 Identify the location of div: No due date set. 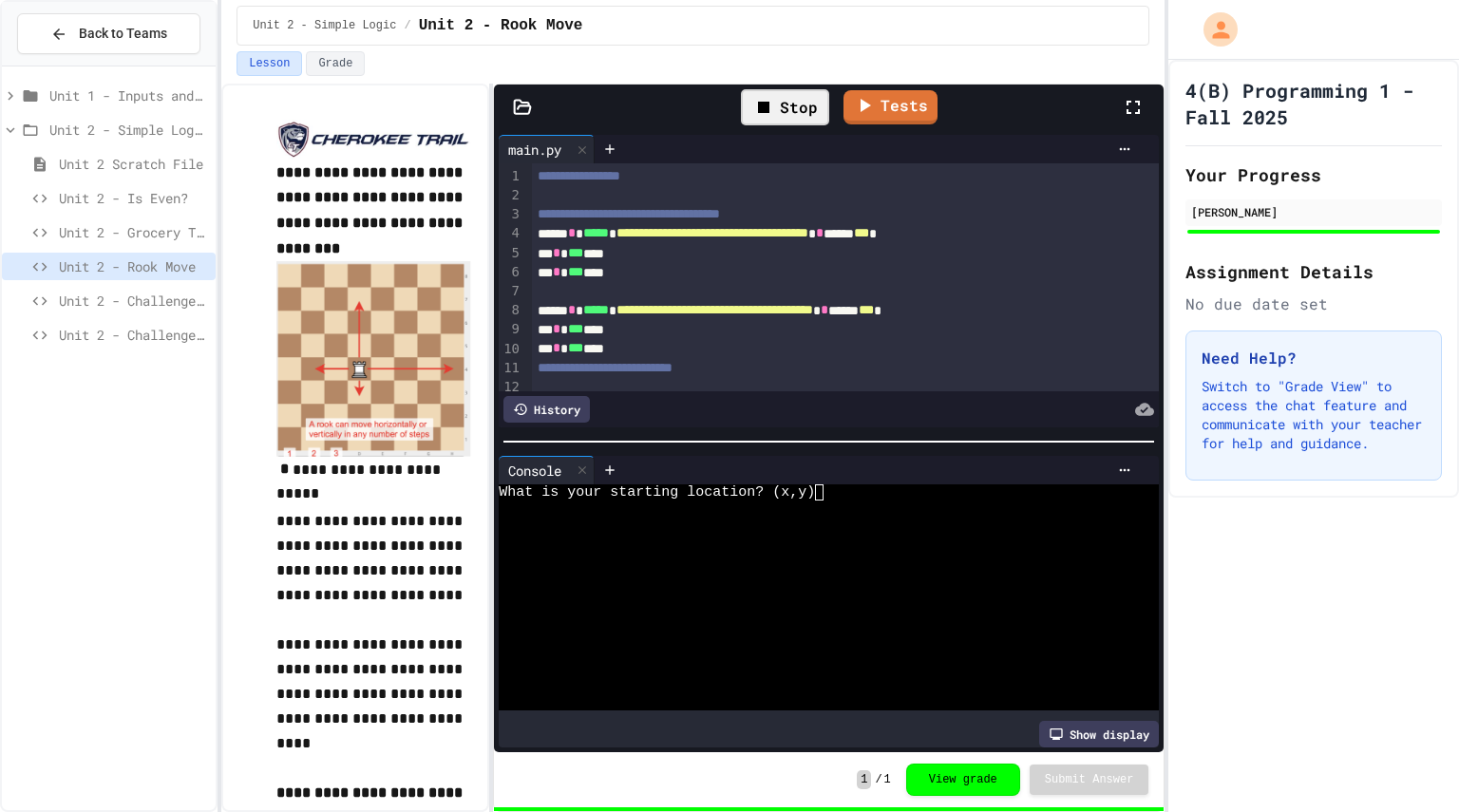
(1314, 304).